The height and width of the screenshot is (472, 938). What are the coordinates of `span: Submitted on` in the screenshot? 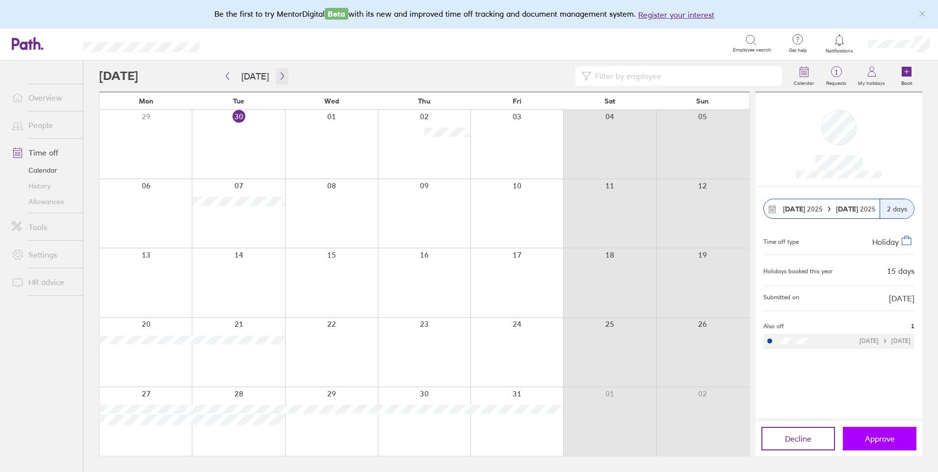 It's located at (781, 298).